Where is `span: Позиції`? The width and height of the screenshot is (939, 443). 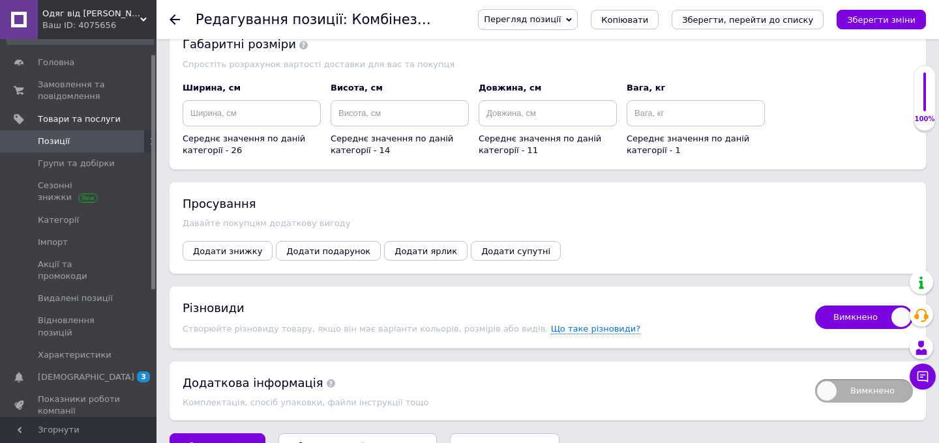
span: Позиції is located at coordinates (53, 141).